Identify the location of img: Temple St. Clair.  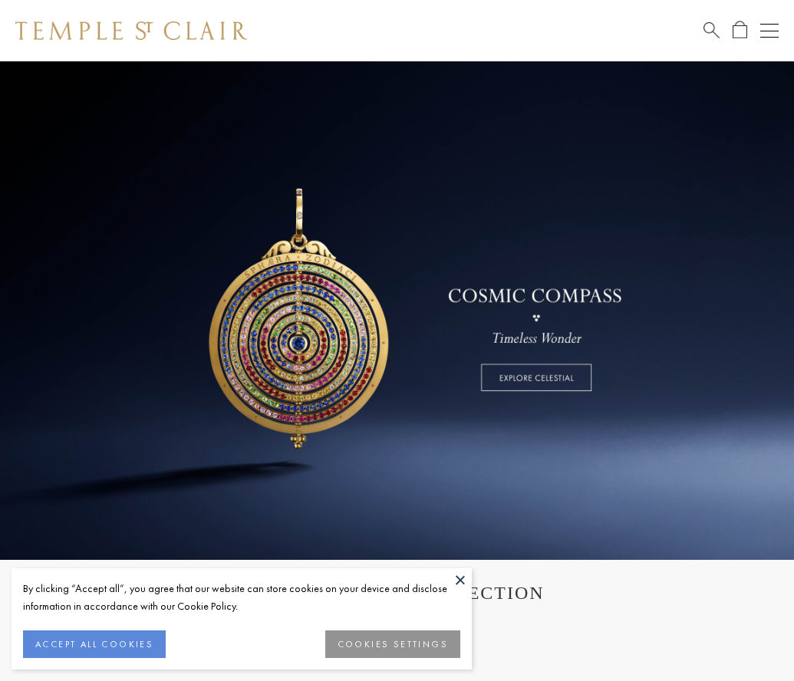
(131, 31).